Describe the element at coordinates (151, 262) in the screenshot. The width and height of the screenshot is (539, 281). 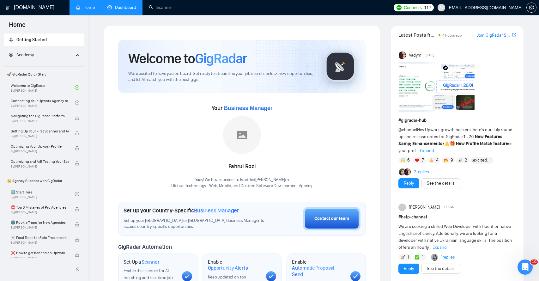
I see `span: Scanner` at that location.